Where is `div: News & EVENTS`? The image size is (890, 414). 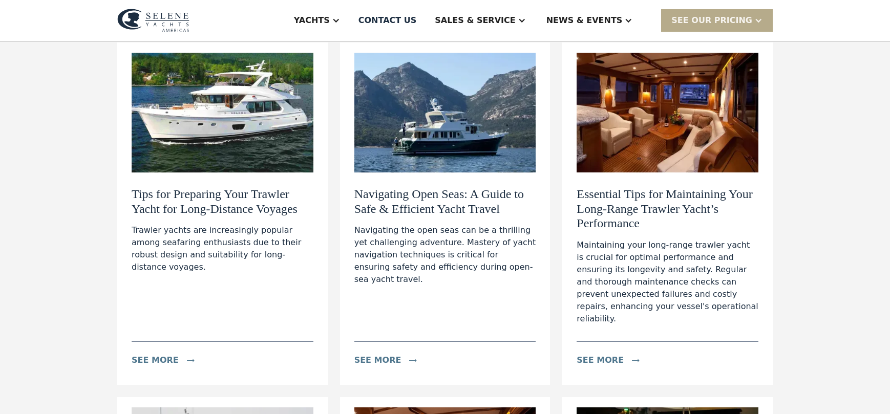
div: News & EVENTS is located at coordinates (584, 20).